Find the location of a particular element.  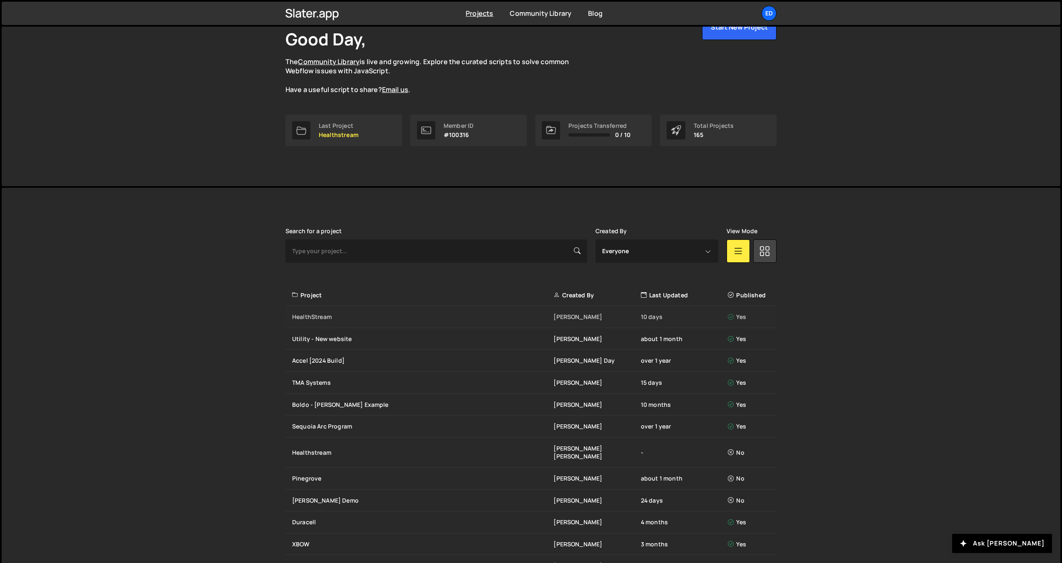

div: XBOW is located at coordinates (423, 544).